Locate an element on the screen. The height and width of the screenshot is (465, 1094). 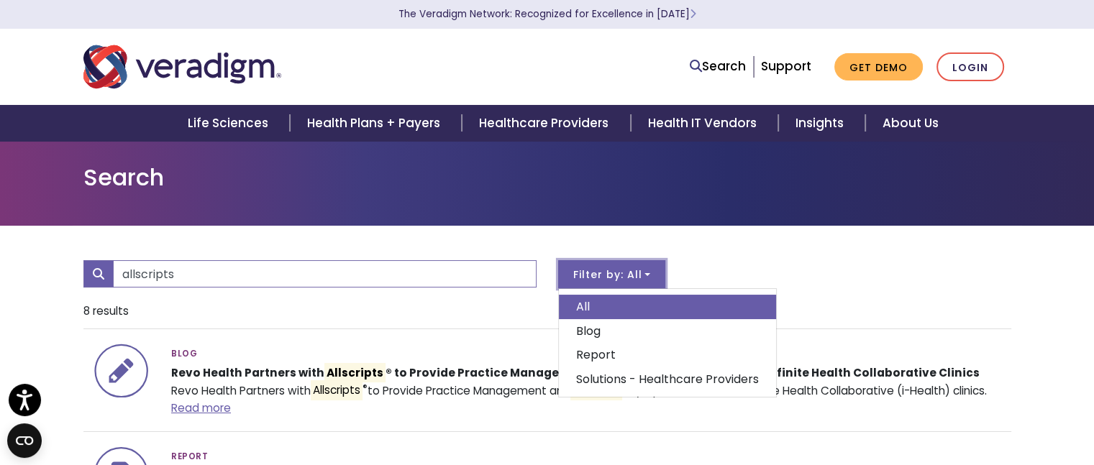
strong: Revo Health Partners with ® to Provide Practice Management and Payerpath® to Infinite Health Coll... is located at coordinates (576, 373).